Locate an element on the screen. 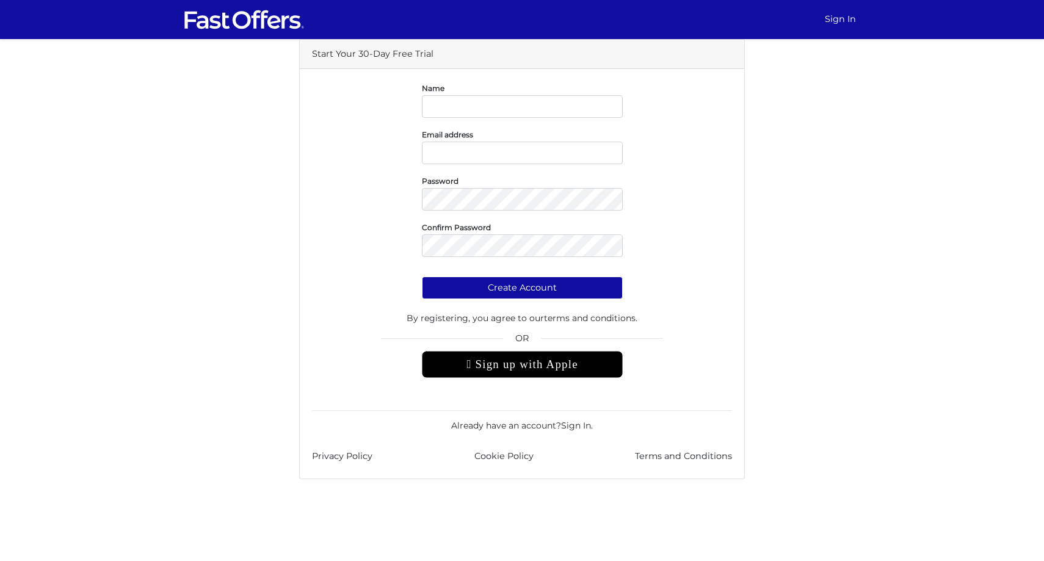  label: Password is located at coordinates (440, 181).